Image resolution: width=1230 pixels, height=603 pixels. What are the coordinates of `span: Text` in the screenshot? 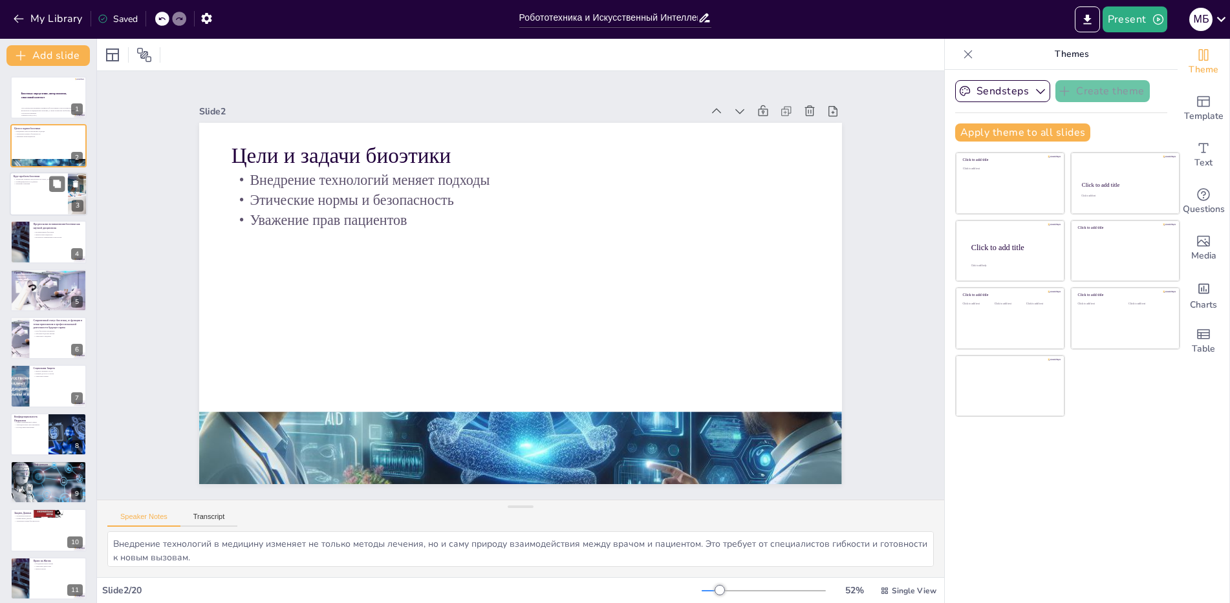 It's located at (1203, 163).